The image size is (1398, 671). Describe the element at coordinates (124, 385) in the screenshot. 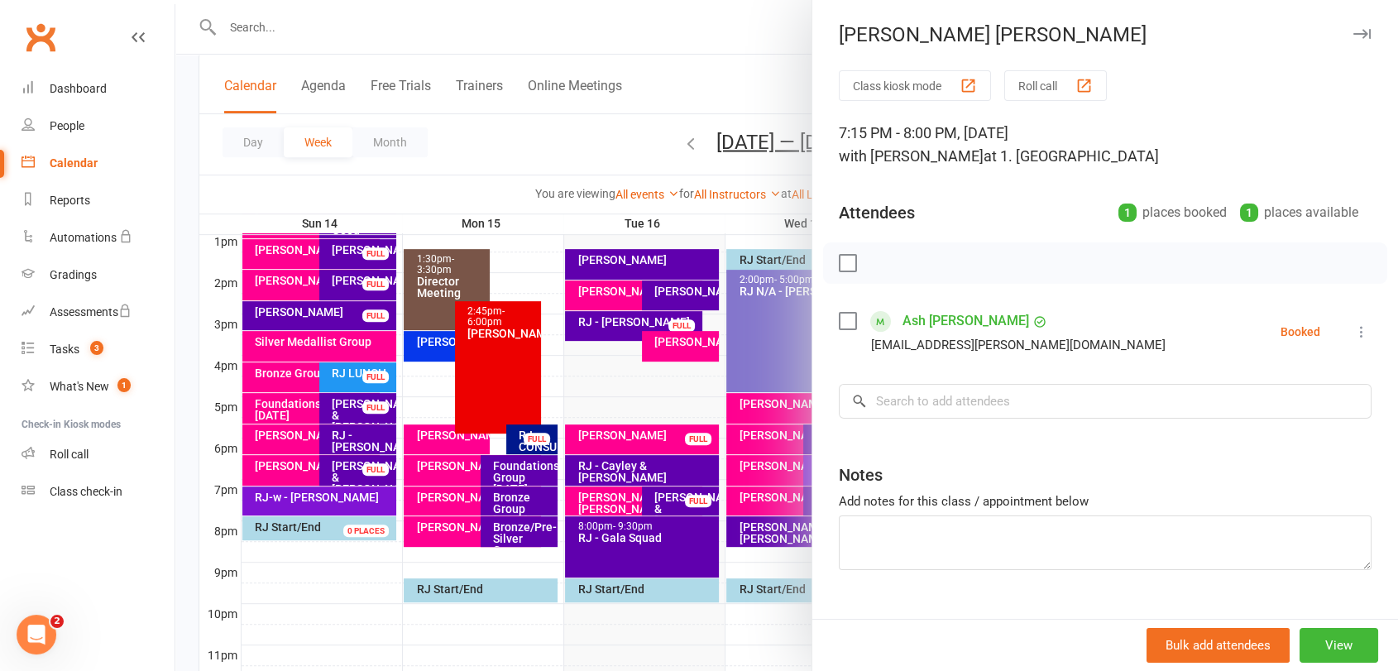

I see `span: 1` at that location.